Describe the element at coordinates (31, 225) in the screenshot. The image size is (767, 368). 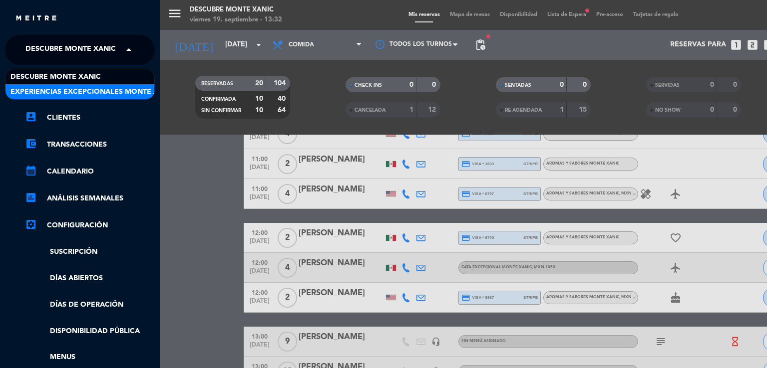
I see `i: settings_applications` at that location.